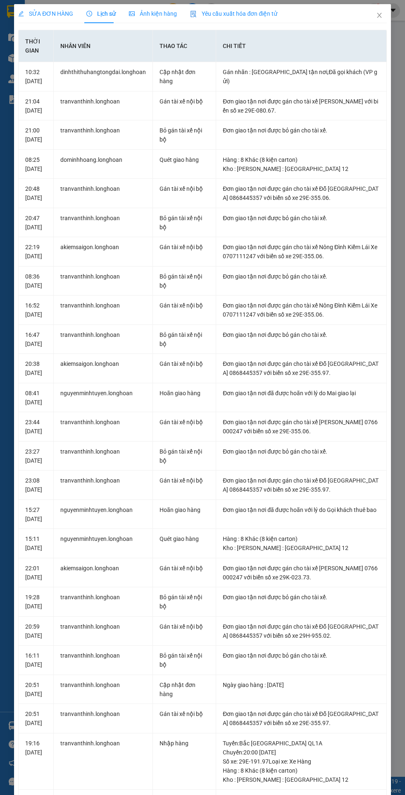 This screenshot has width=405, height=795. Describe the element at coordinates (36, 46) in the screenshot. I see `th: Thời gian` at that location.